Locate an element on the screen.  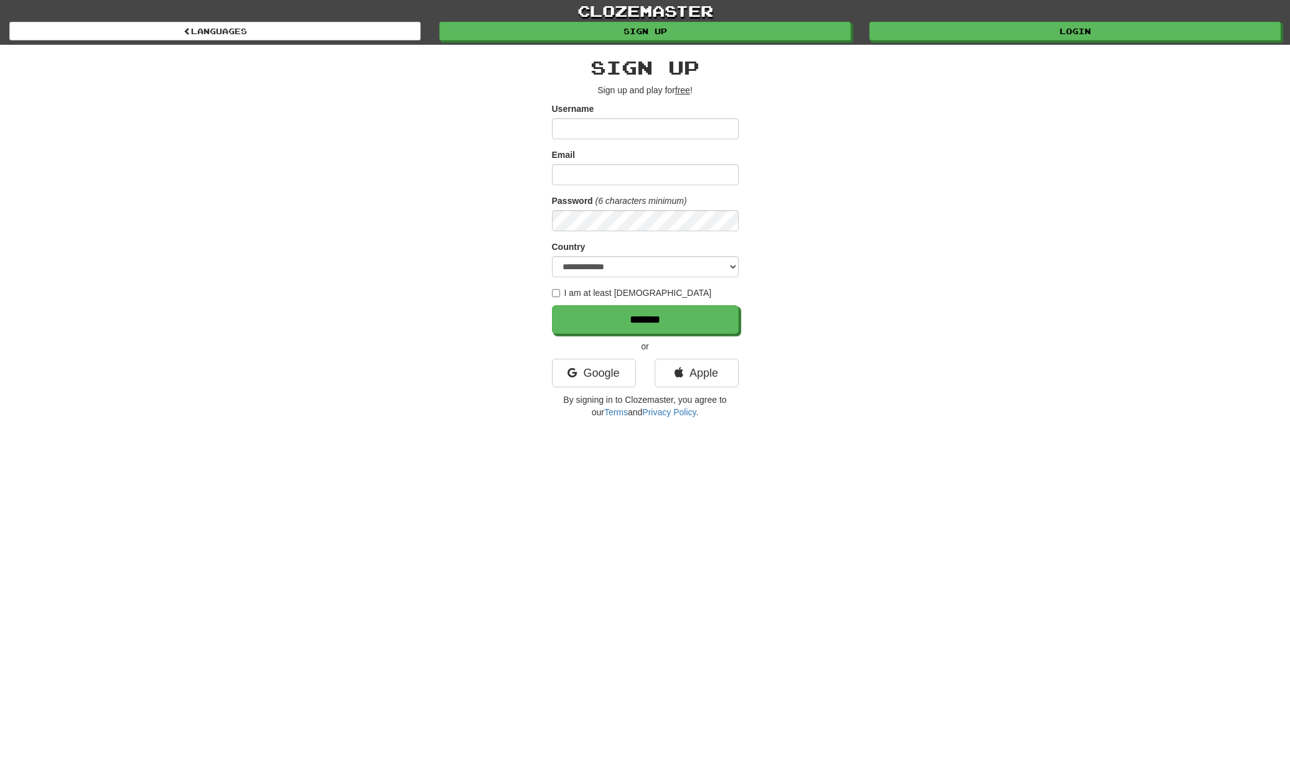
p: Sign up and play for ! is located at coordinates (645, 90).